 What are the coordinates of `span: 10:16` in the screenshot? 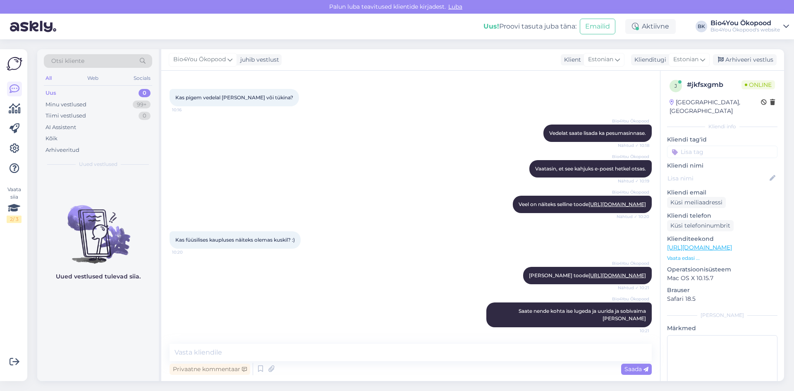 It's located at (187, 110).